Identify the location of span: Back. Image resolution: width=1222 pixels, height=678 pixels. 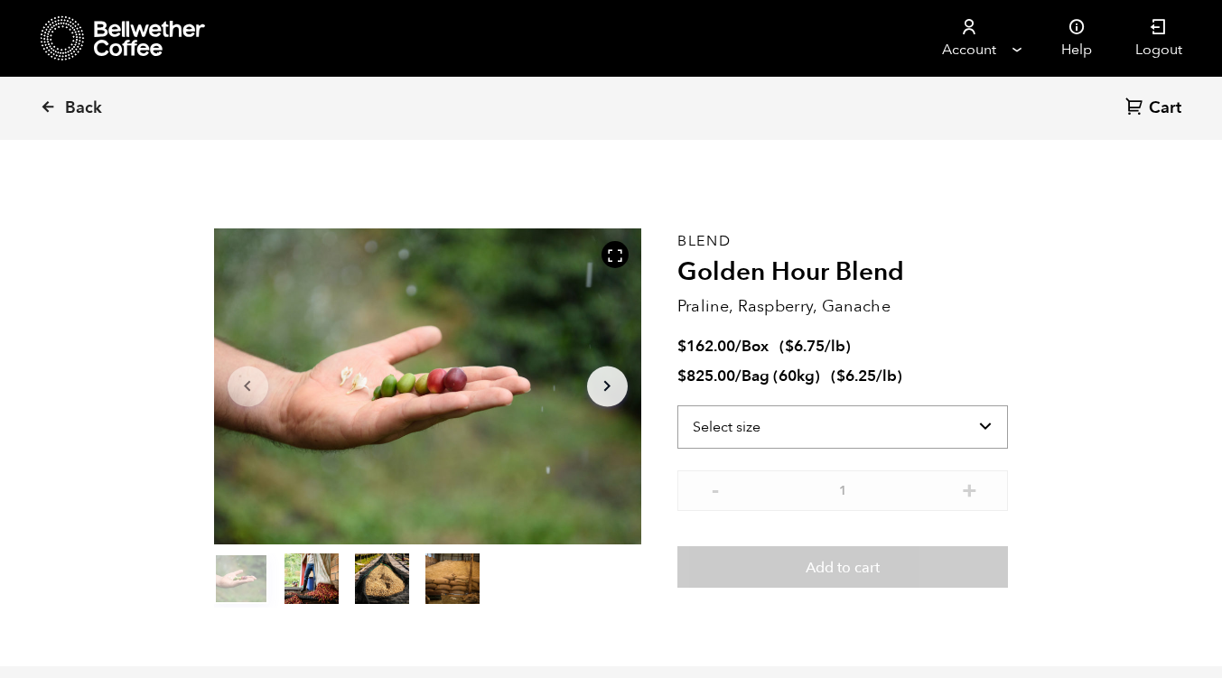
(83, 108).